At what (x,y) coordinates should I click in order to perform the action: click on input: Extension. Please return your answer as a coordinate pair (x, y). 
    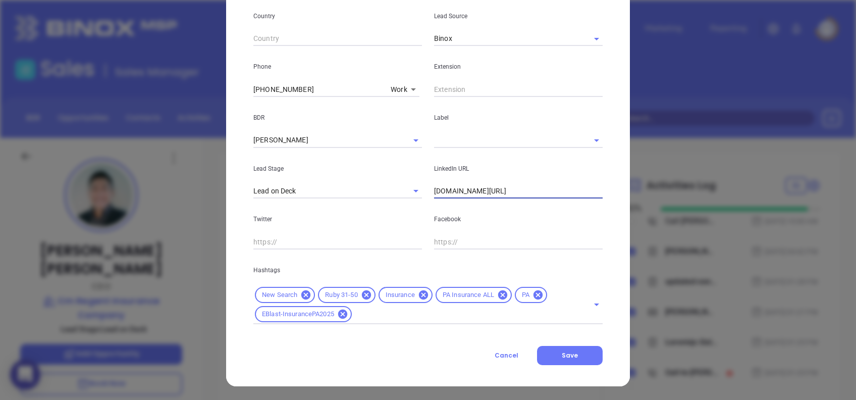
    Looking at the image, I should click on (518, 89).